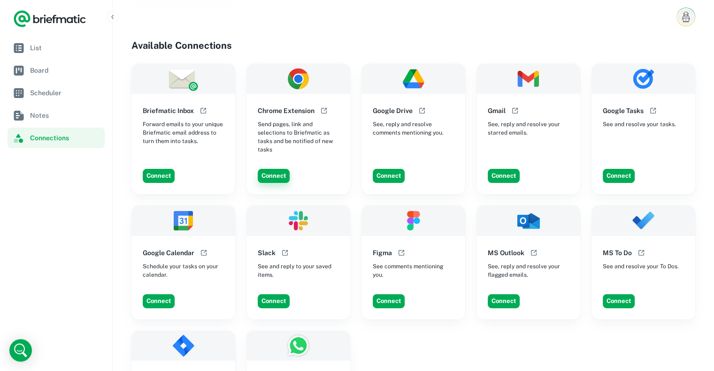 The width and height of the screenshot is (714, 371). Describe the element at coordinates (65, 138) in the screenshot. I see `span: Connections` at that location.